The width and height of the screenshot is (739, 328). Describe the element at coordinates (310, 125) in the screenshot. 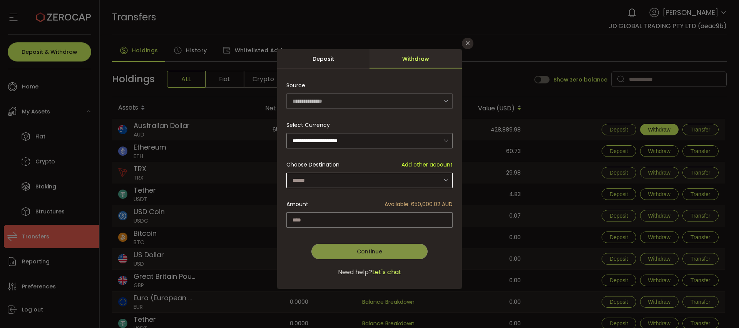

I see `label: Select Currency` at that location.